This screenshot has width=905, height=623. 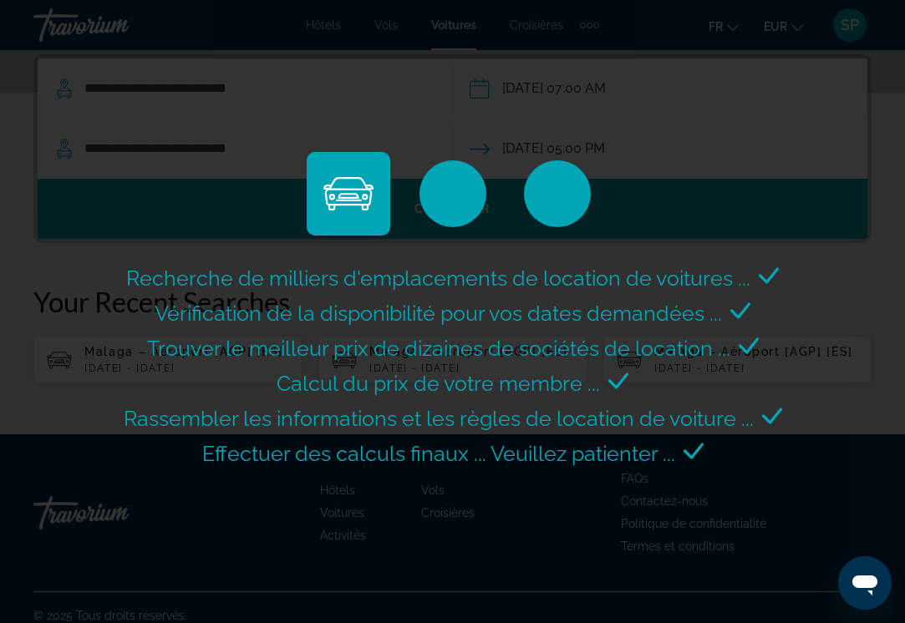 What do you see at coordinates (438, 313) in the screenshot?
I see `span: Vérification de la disponibilité pour vos dates demandées ...` at bounding box center [438, 313].